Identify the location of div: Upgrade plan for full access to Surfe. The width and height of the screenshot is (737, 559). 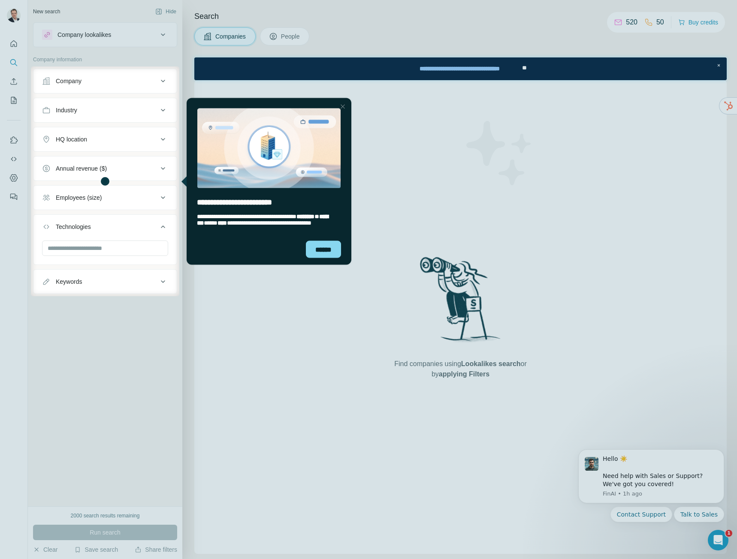
(265, 11).